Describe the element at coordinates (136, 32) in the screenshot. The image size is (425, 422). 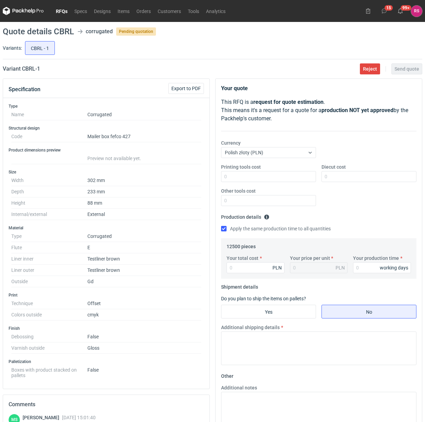
I see `span: Pending quotation` at that location.